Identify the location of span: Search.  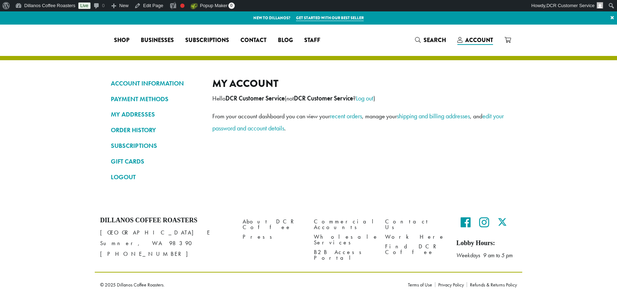
(435, 40).